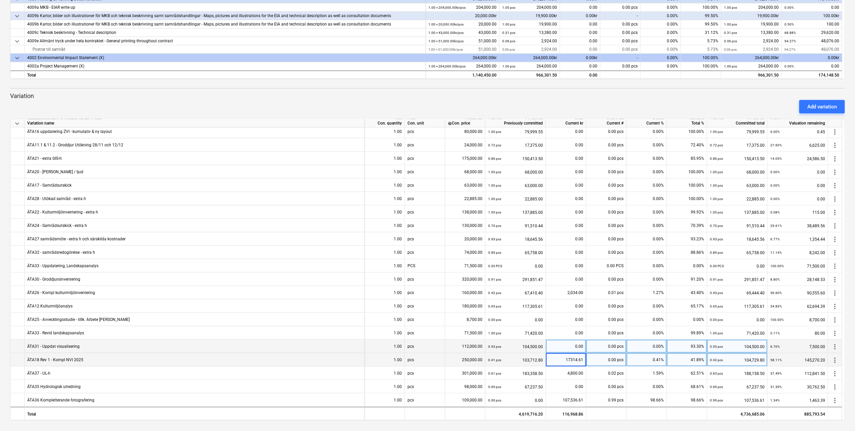 The width and height of the screenshot is (855, 431). I want to click on div: ÄTA11.1 & 11.2 - Groddjur Utökning 28/11 och 12/12, so click(75, 145).